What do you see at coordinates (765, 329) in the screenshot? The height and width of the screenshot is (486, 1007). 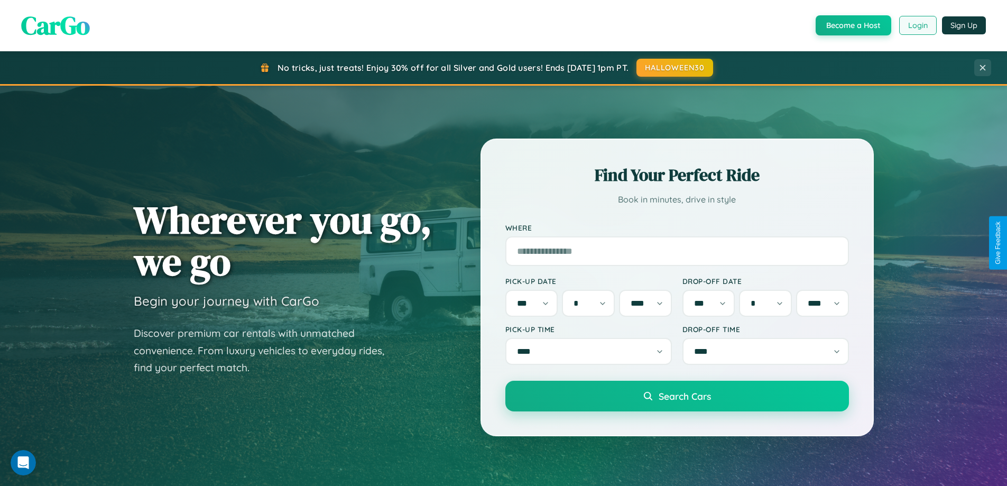 I see `label: Drop-off Time` at bounding box center [765, 329].